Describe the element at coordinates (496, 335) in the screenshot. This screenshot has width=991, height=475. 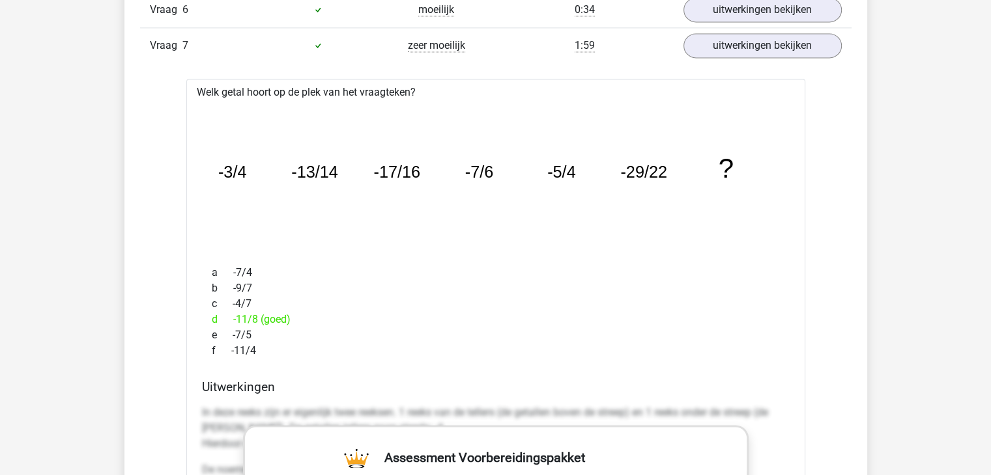
I see `div: -7/5` at that location.